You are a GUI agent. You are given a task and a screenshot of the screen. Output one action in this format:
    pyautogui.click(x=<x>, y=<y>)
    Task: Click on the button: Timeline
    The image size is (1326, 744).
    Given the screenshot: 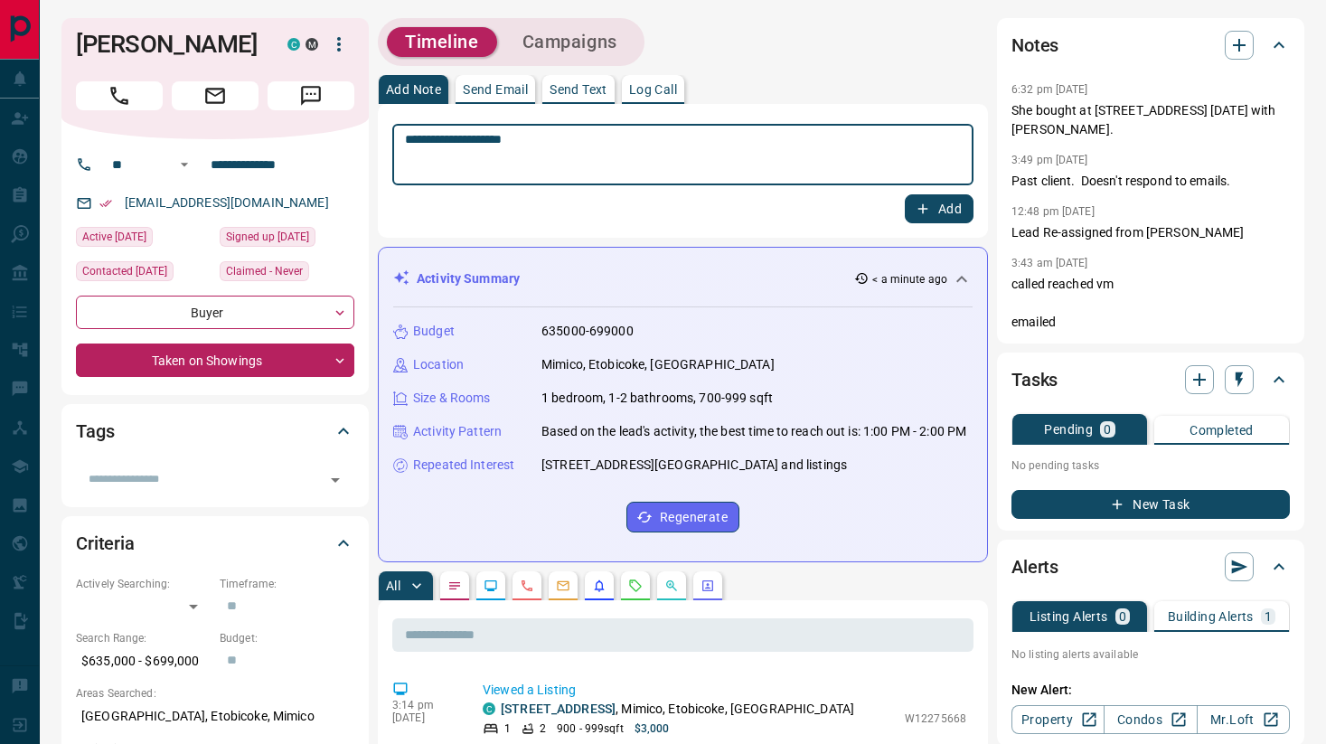 What is the action you would take?
    pyautogui.click(x=442, y=42)
    